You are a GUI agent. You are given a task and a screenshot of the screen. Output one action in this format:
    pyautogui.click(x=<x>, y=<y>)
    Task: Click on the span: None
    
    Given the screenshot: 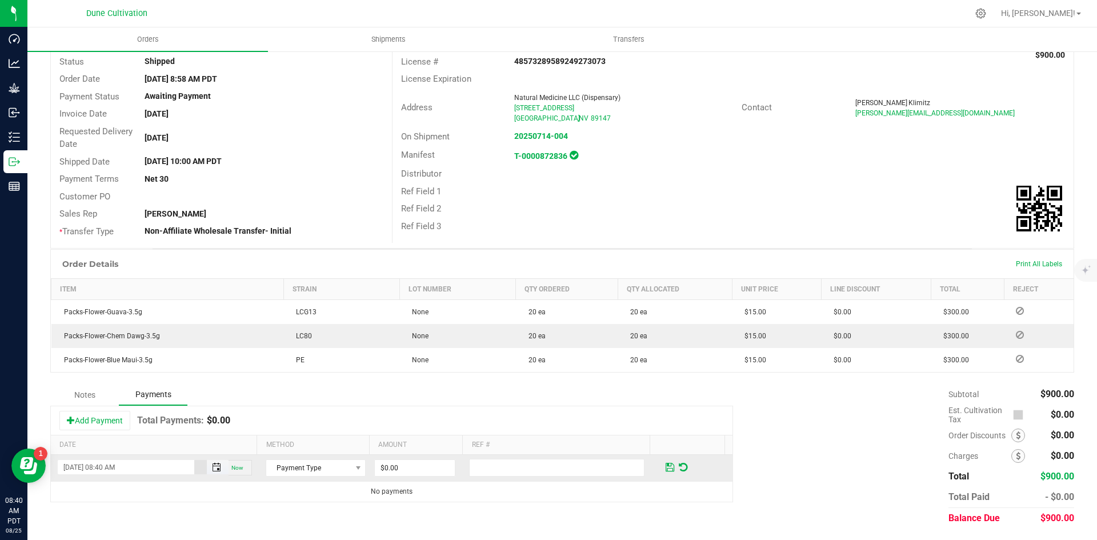 What is the action you would take?
    pyautogui.click(x=417, y=336)
    